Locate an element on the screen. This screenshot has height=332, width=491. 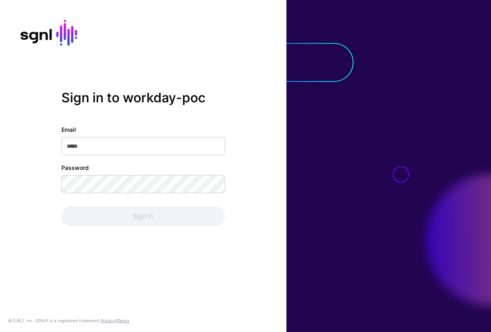
a: Terms is located at coordinates (123, 320).